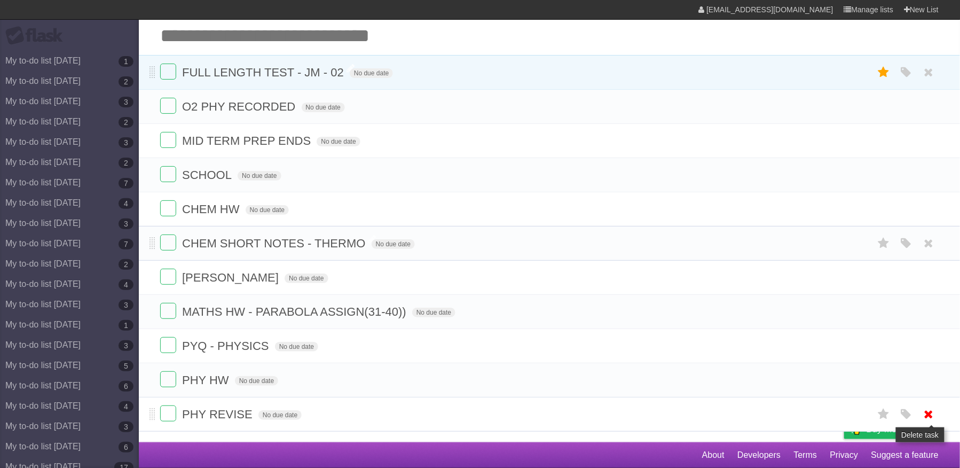 The height and width of the screenshot is (468, 960). Describe the element at coordinates (248, 140) in the screenshot. I see `span: MID TERM PREP ENDS` at that location.